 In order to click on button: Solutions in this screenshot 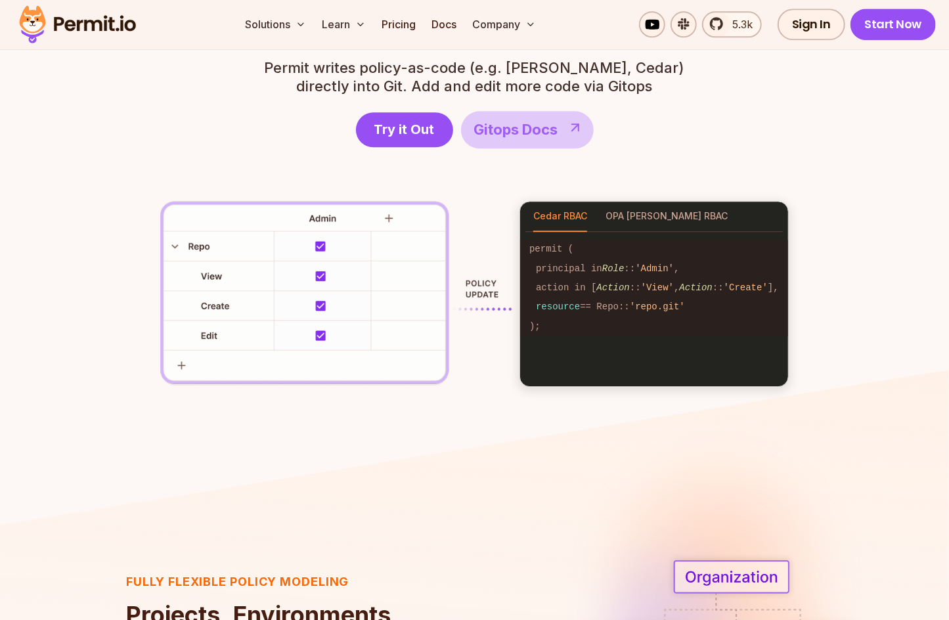, I will do `click(275, 25)`.